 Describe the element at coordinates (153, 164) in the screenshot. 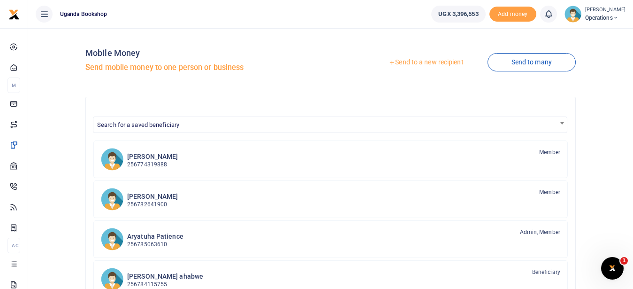

I see `p: 256774319888` at that location.